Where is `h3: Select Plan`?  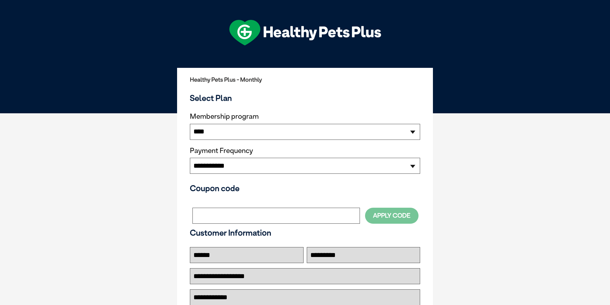 h3: Select Plan is located at coordinates (305, 98).